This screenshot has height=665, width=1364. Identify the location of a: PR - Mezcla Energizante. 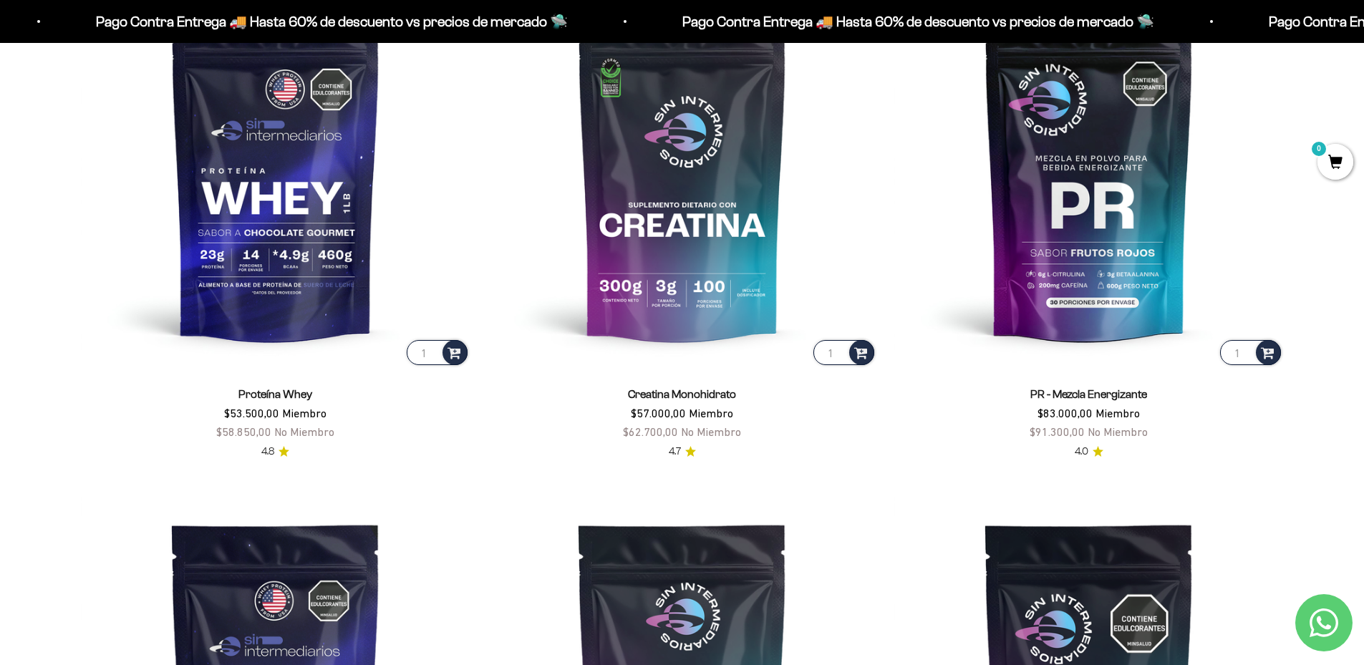
(1088, 394).